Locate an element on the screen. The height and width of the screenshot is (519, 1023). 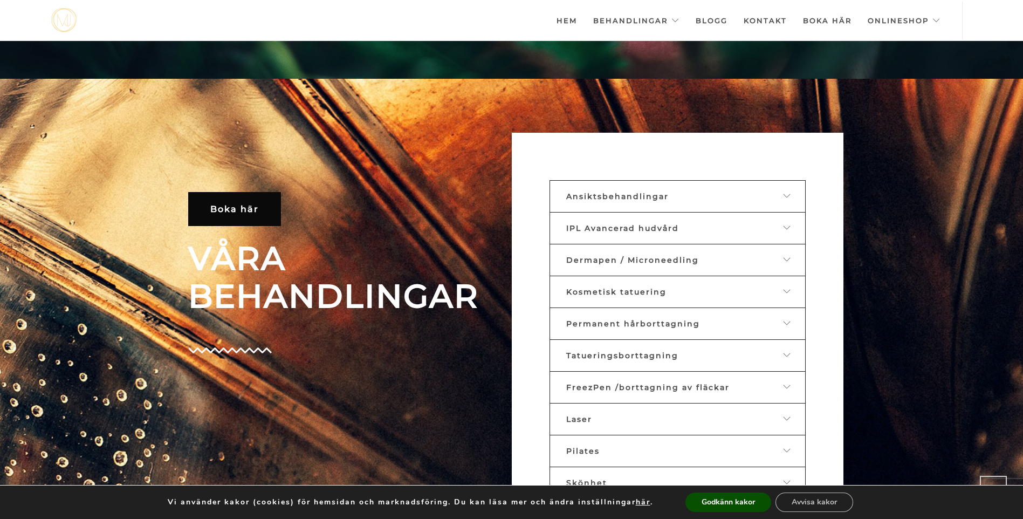
span: BEHANDLINGAR is located at coordinates (346, 296).